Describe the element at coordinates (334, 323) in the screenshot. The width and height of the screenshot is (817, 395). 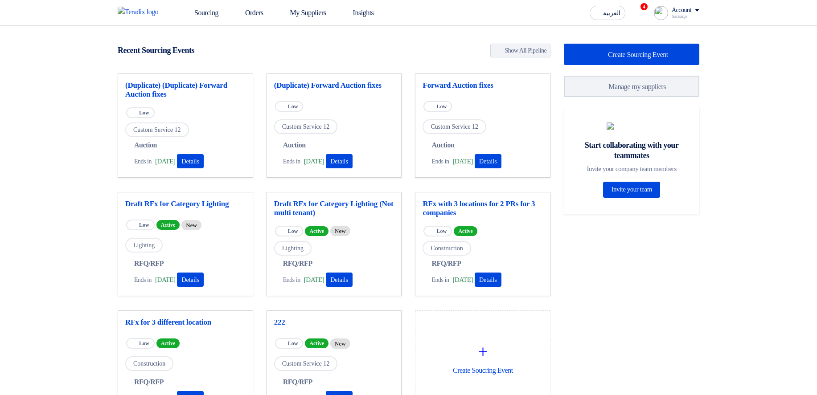
I see `a: 222` at that location.